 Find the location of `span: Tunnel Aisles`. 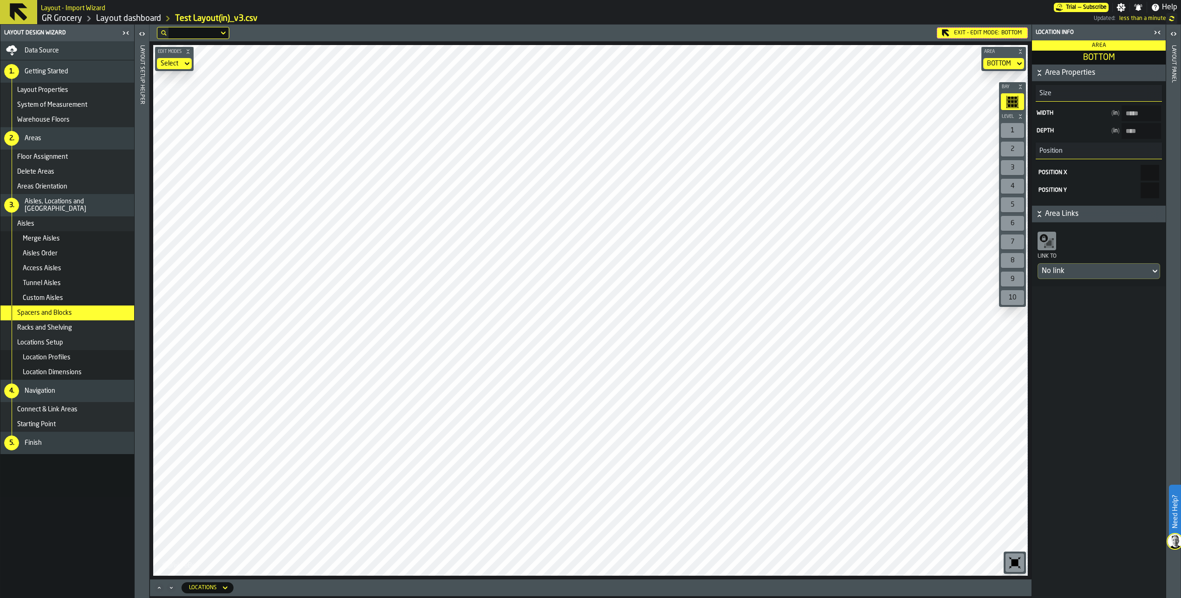

span: Tunnel Aisles is located at coordinates (42, 283).